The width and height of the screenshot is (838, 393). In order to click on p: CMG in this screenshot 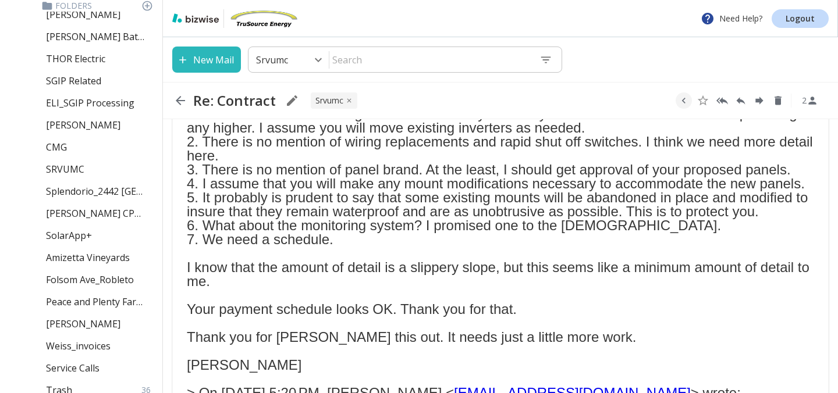, I will do `click(56, 147)`.